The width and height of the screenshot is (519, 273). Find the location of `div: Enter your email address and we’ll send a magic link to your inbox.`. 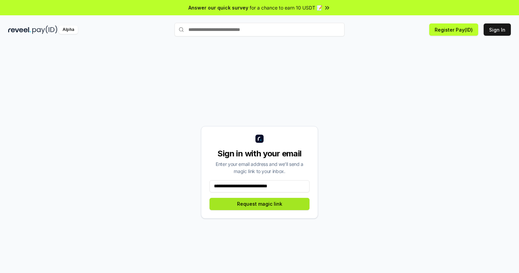

div: Enter your email address and we’ll send a magic link to your inbox. is located at coordinates (259, 168).